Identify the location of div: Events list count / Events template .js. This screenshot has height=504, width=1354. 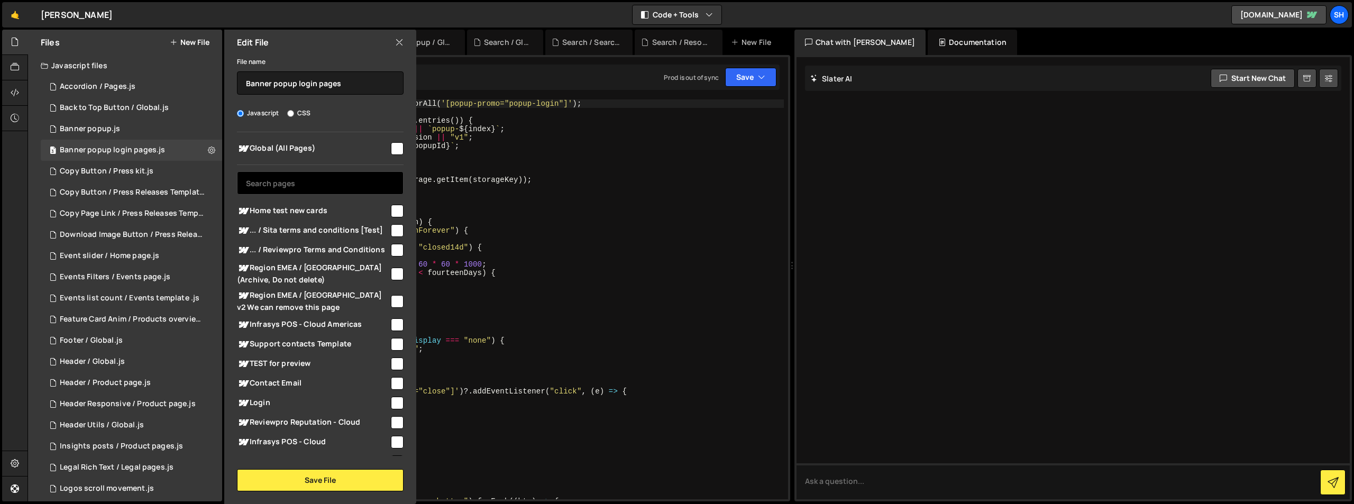
(130, 298).